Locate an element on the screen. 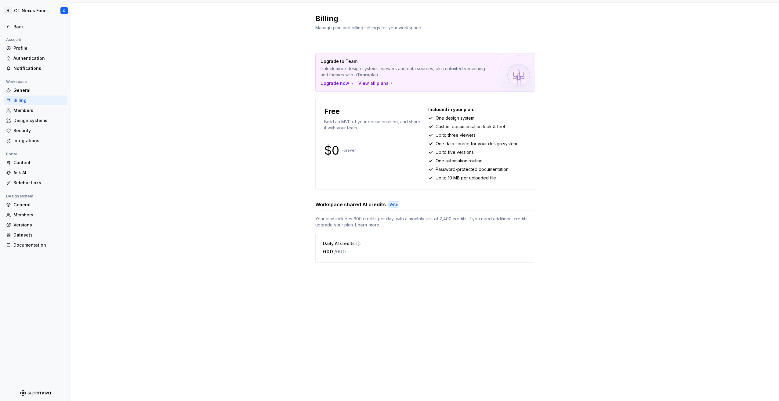 Image resolution: width=779 pixels, height=401 pixels. p: / 600 is located at coordinates (340, 251).